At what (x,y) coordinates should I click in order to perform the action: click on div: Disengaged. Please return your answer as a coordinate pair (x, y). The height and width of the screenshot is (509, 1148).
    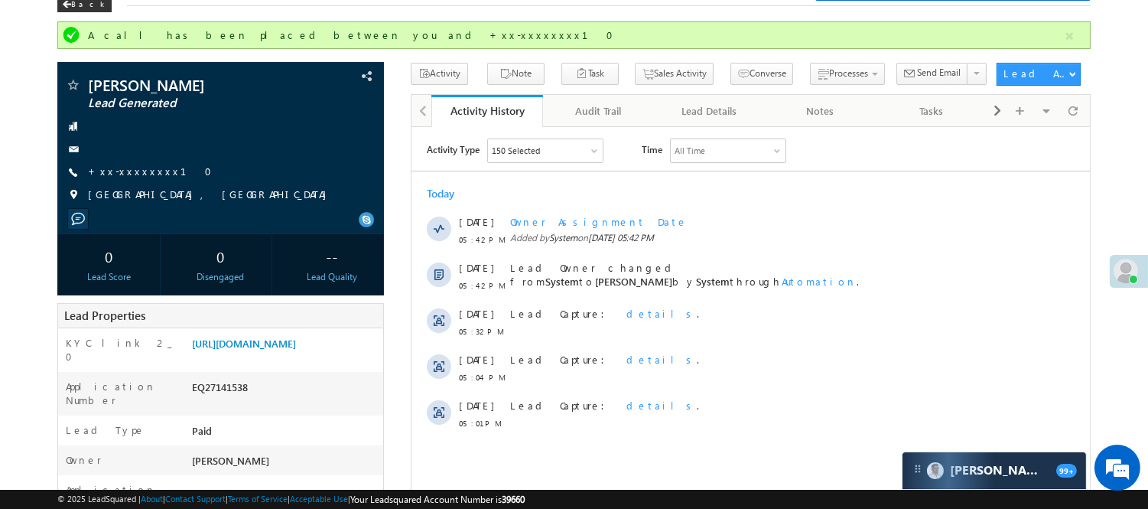
    Looking at the image, I should click on (220, 277).